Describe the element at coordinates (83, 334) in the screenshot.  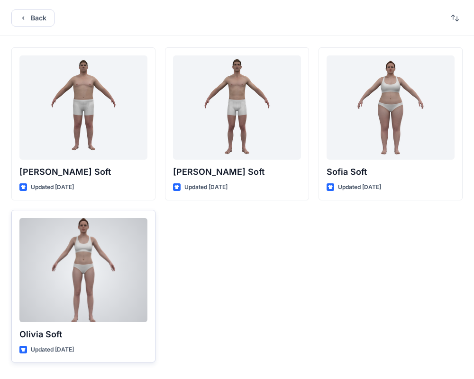
I see `p: Olivia Soft` at that location.